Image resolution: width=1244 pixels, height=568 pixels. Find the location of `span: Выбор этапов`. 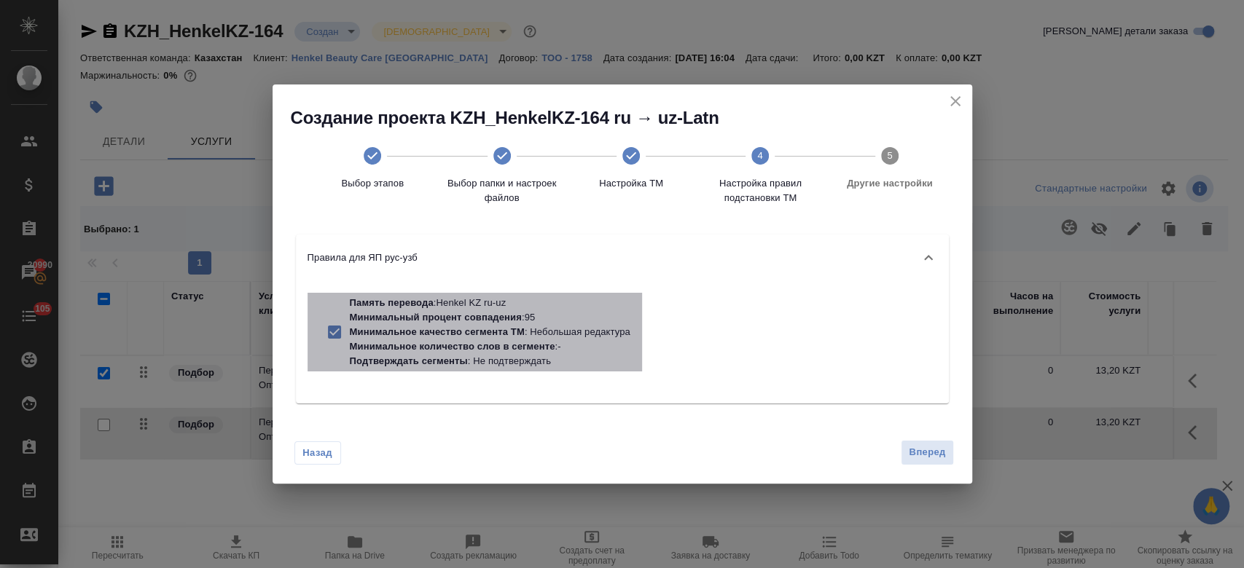

span: Выбор этапов is located at coordinates (372, 184).